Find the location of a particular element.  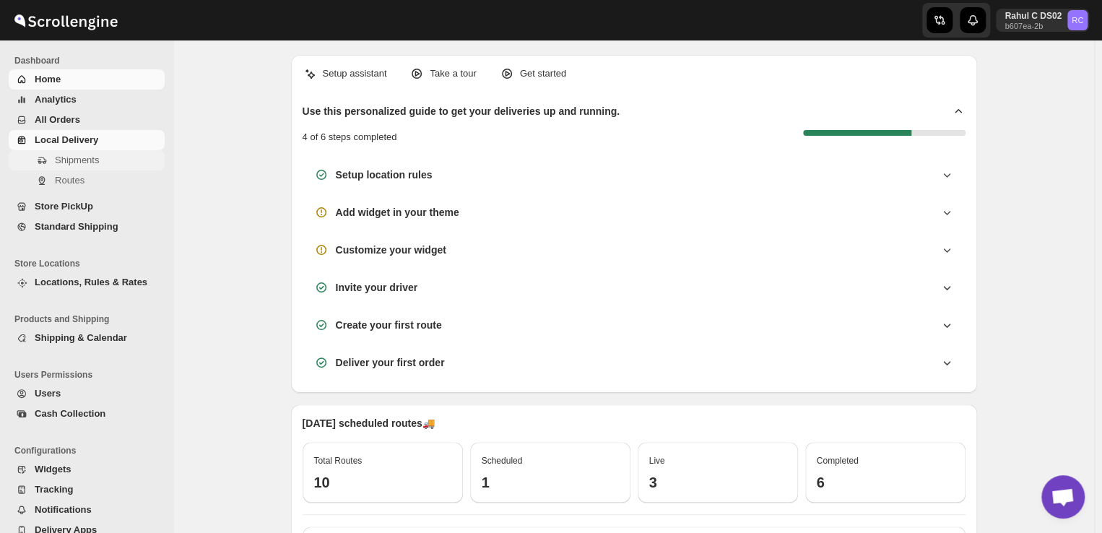

span: All Orders is located at coordinates (57, 119).